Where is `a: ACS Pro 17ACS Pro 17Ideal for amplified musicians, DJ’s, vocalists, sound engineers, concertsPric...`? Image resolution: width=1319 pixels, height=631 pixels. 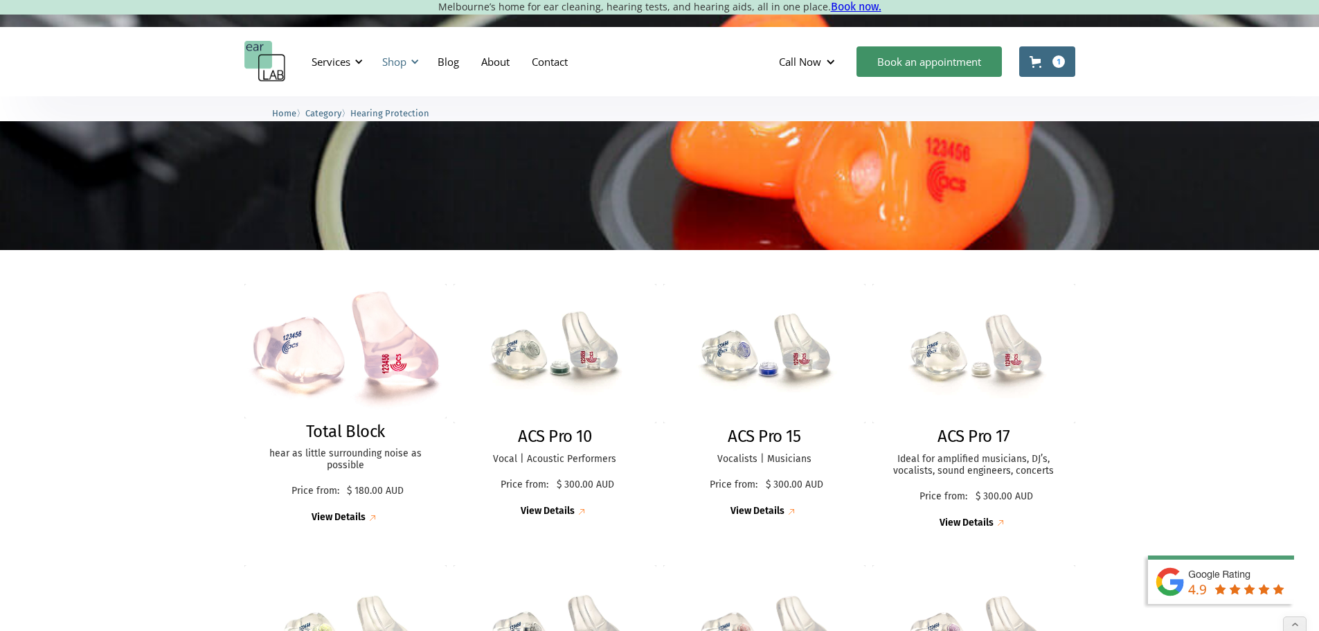 a: ACS Pro 17ACS Pro 17Ideal for amplified musicians, DJ’s, vocalists, sound engineers, concertsPric... is located at coordinates (973, 406).